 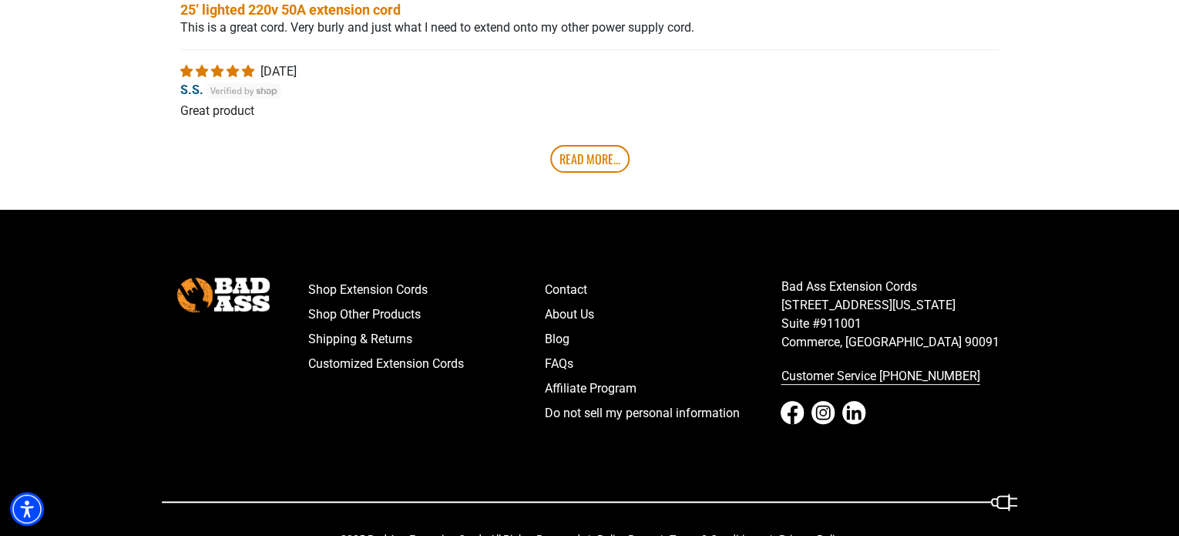 I want to click on a: Read More..., so click(x=590, y=159).